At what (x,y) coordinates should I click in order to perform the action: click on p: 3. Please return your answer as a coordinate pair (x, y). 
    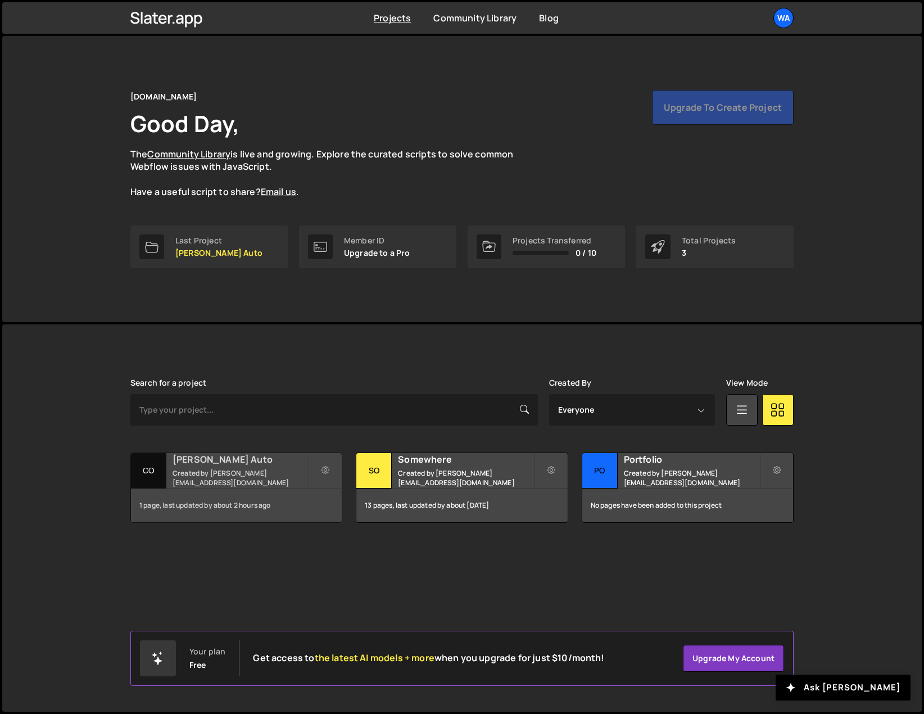
    Looking at the image, I should click on (709, 253).